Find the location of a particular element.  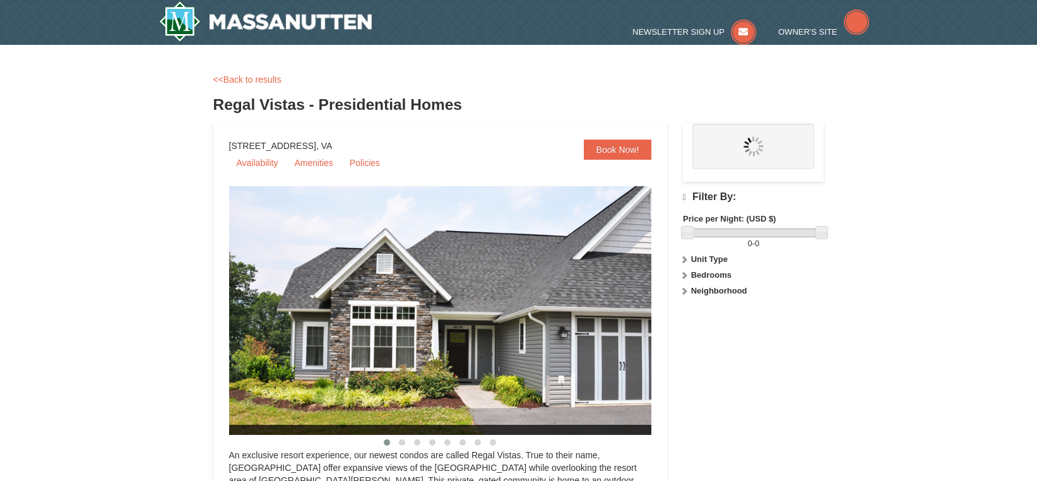

a: Massanutten Resort is located at coordinates (266, 21).